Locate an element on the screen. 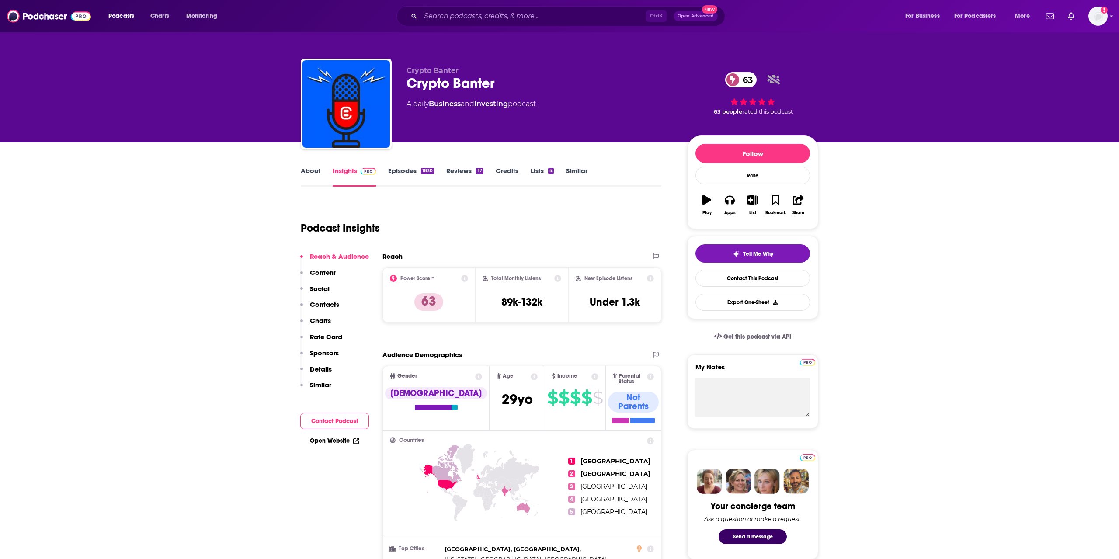 The width and height of the screenshot is (1119, 559). img: tell me why sparkle is located at coordinates (736, 254).